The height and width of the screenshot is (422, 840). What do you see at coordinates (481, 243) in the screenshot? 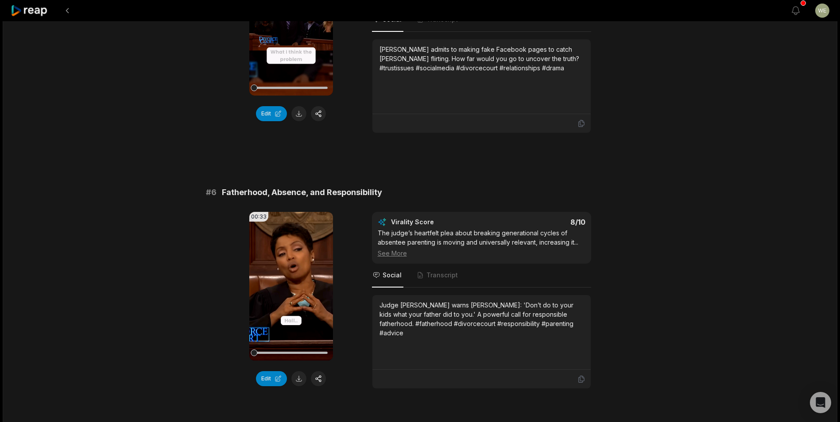
I see `div: The judge’s heartfelt plea about breaking generational cycles of absentee parenting is moving and...` at bounding box center [481, 243].